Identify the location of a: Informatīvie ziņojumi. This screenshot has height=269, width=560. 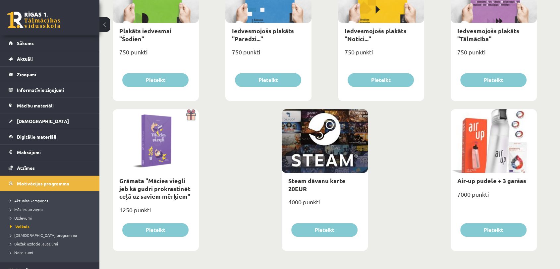
(50, 90).